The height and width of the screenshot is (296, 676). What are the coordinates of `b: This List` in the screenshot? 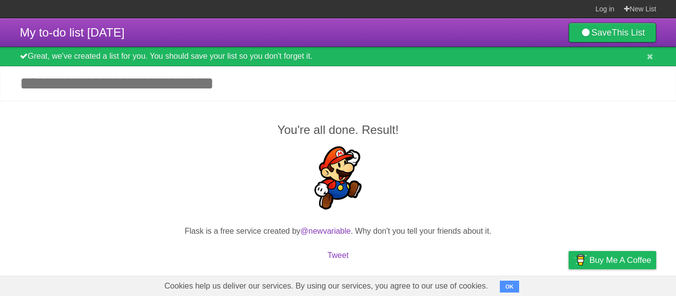 It's located at (628, 33).